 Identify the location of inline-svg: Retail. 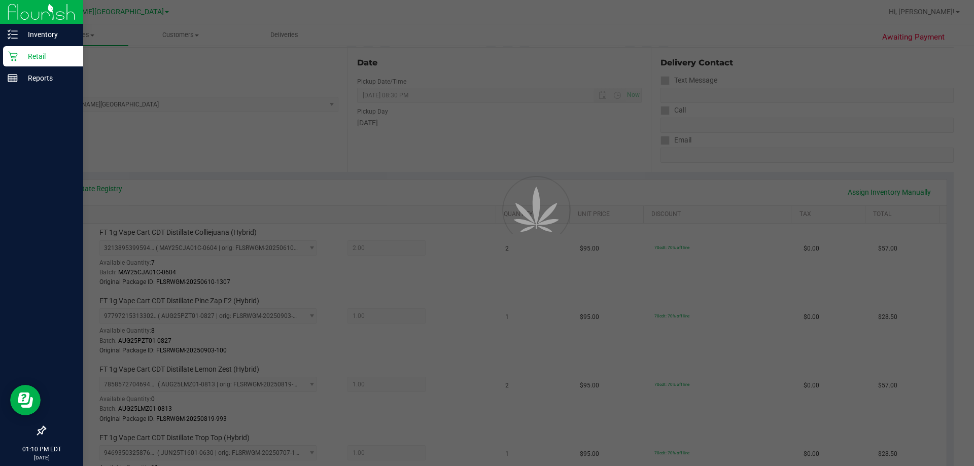
(13, 56).